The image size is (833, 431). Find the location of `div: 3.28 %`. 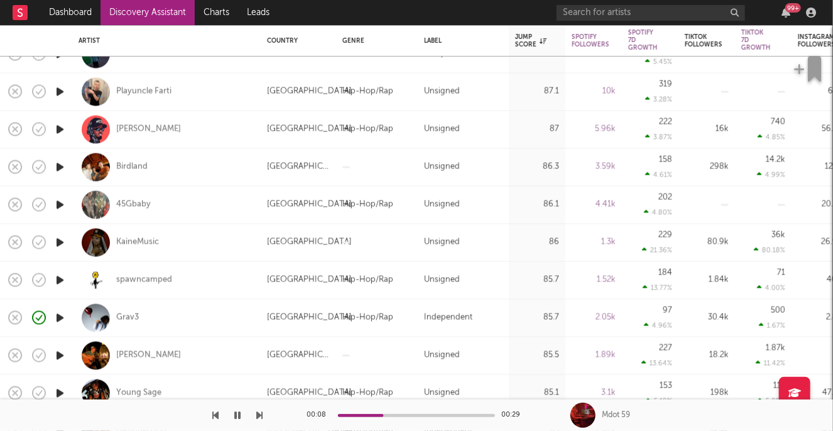

div: 3.28 % is located at coordinates (658, 99).